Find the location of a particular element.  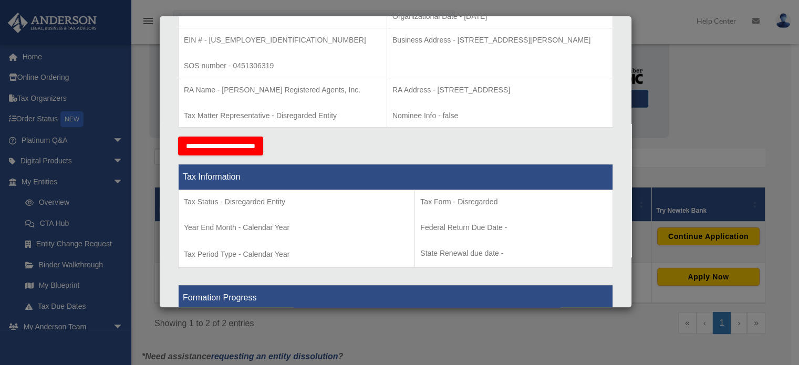

p: Year End Month - Calendar Year is located at coordinates (296, 228).